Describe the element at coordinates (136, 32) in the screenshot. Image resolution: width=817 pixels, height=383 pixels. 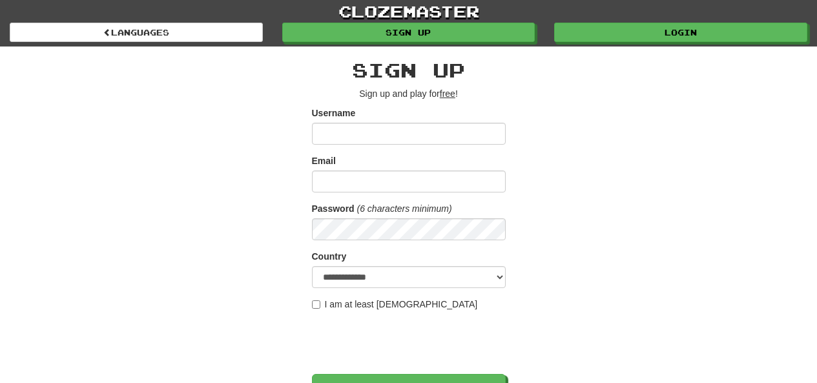
I see `a: Languages` at that location.